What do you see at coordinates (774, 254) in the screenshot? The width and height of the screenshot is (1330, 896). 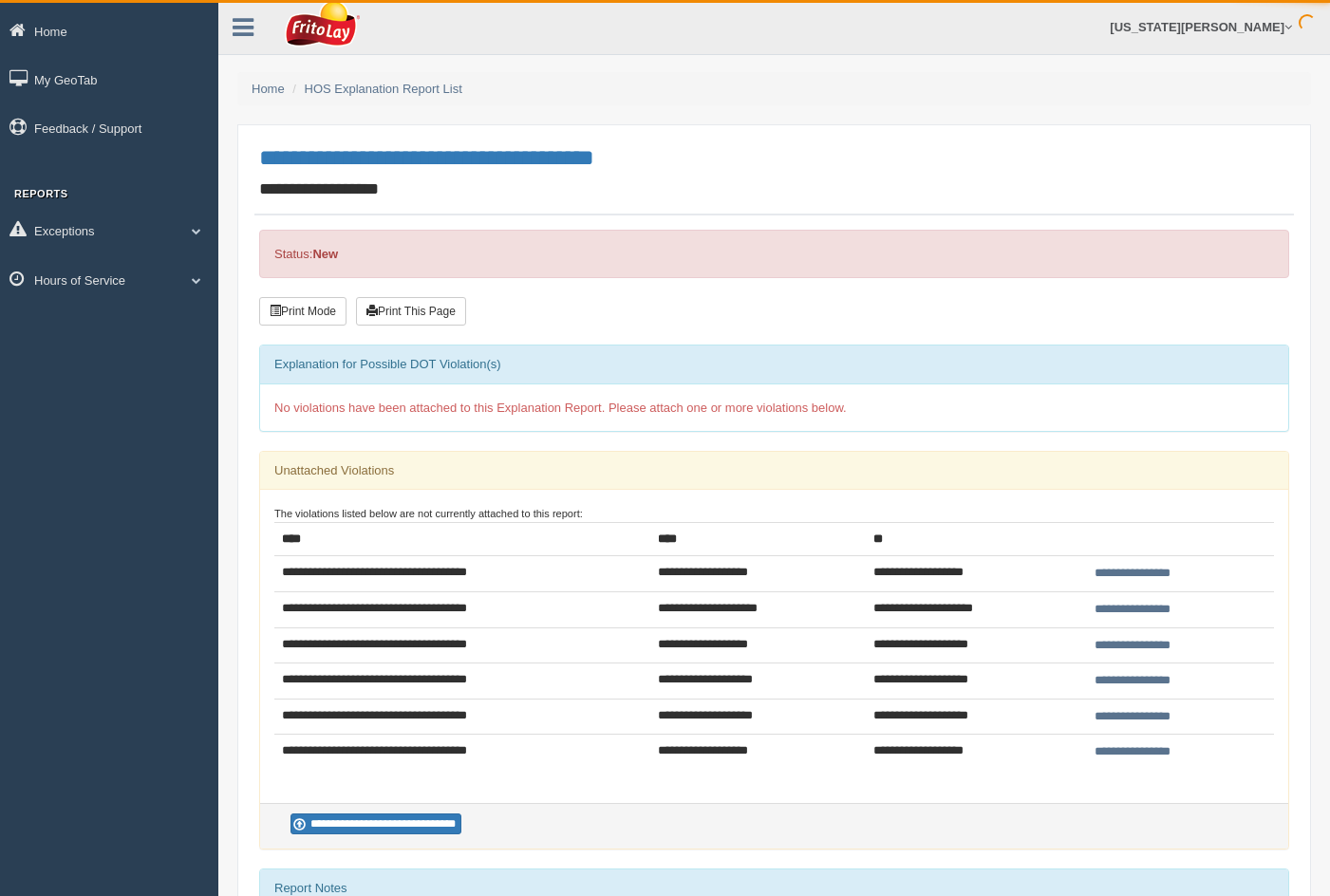 I see `div: Status:` at bounding box center [774, 254].